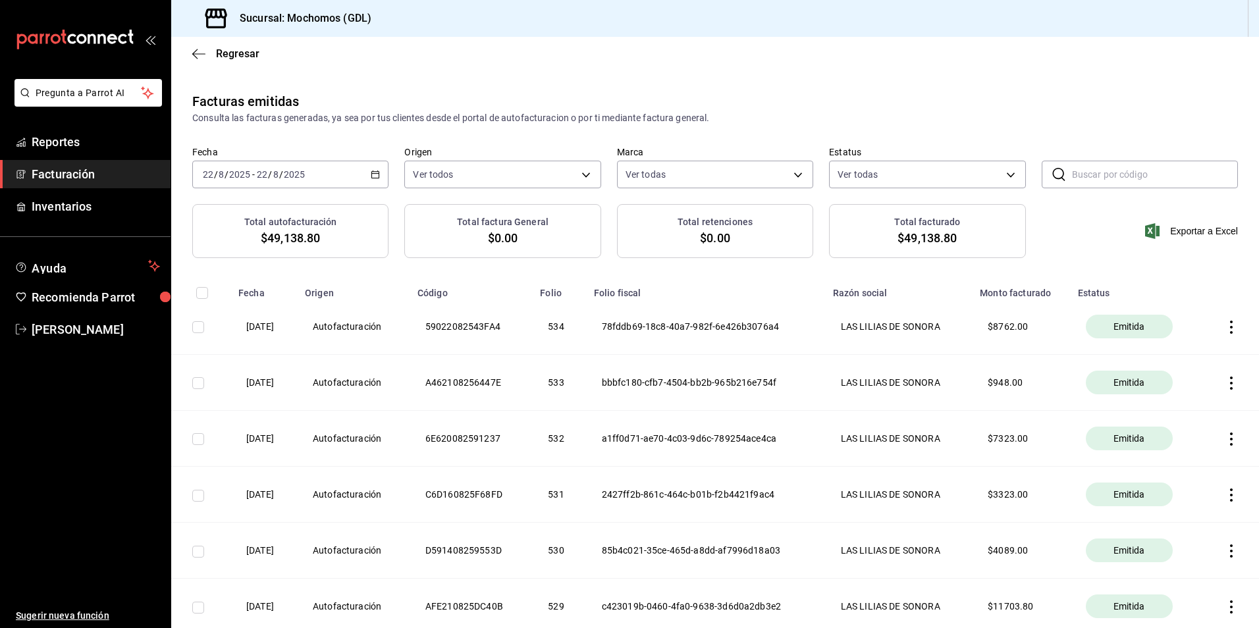 The image size is (1259, 628). What do you see at coordinates (1155, 174) in the screenshot?
I see `input: Buscar por código` at bounding box center [1155, 174].